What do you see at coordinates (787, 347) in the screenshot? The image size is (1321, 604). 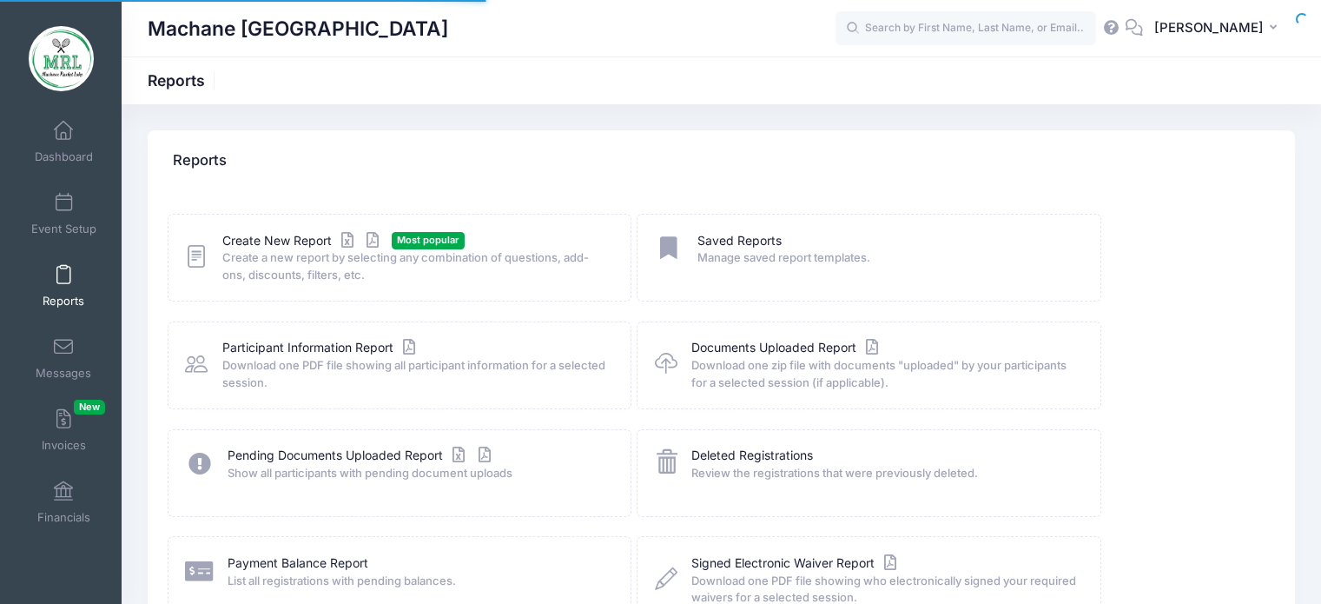 I see `a: Documents Uploaded Report` at bounding box center [787, 347].